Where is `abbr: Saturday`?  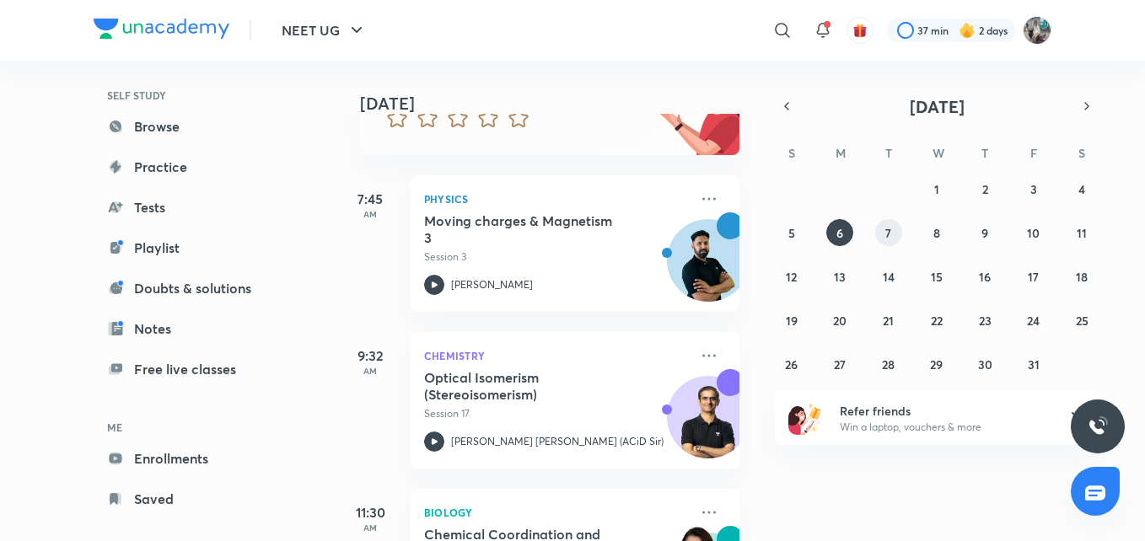 abbr: Saturday is located at coordinates (1082, 153).